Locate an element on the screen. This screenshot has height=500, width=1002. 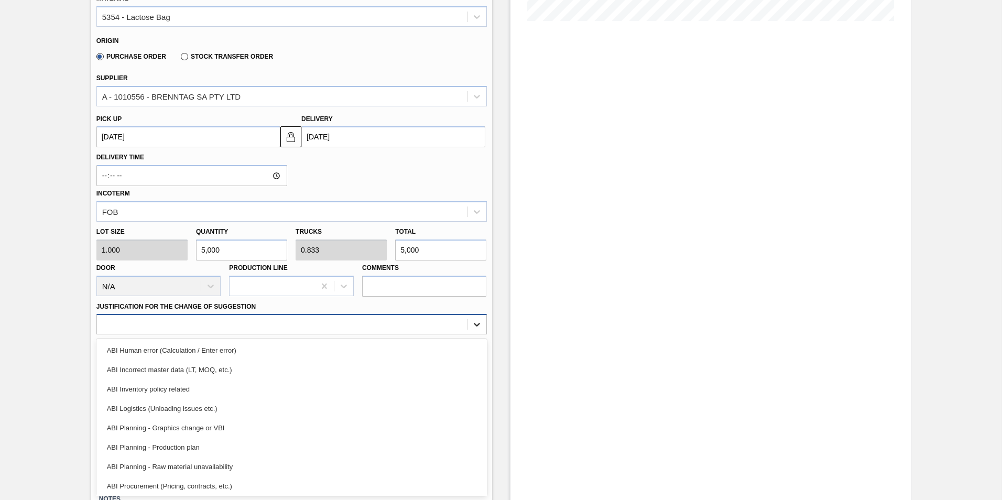
div: ABI Planning - Raw material unavailability is located at coordinates (292, 467).